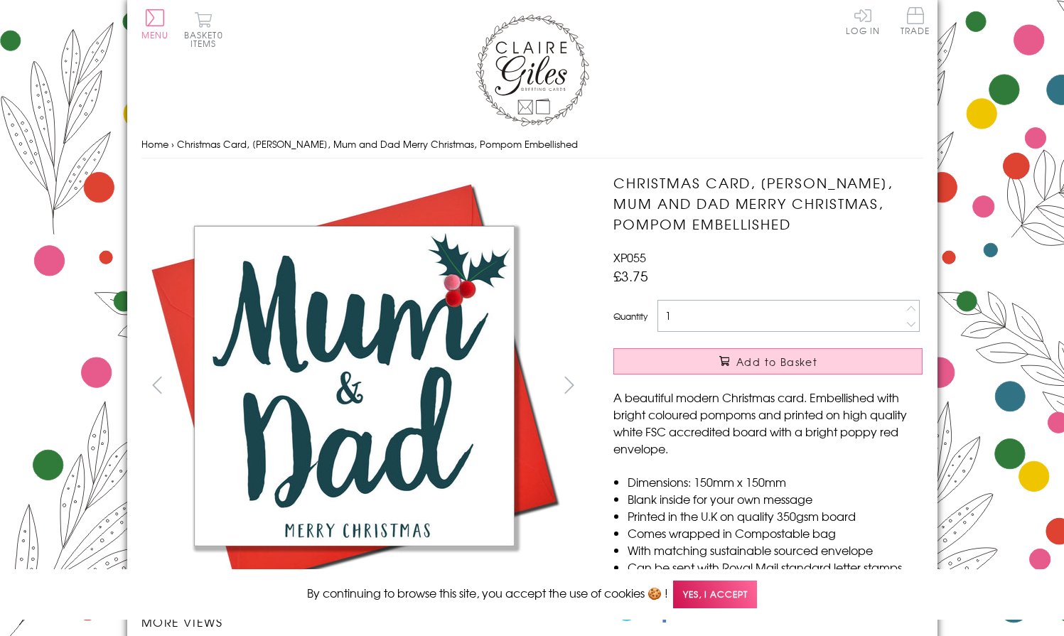 The width and height of the screenshot is (1064, 636). Describe the element at coordinates (915, 22) in the screenshot. I see `a: Trade` at that location.